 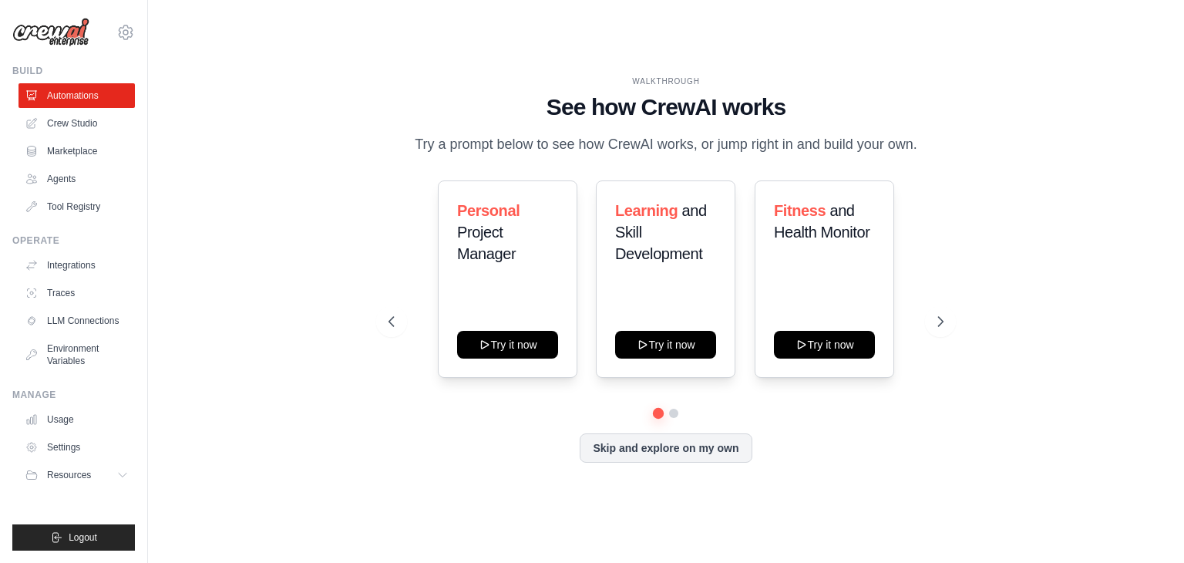 I want to click on span: Fitness, so click(x=799, y=210).